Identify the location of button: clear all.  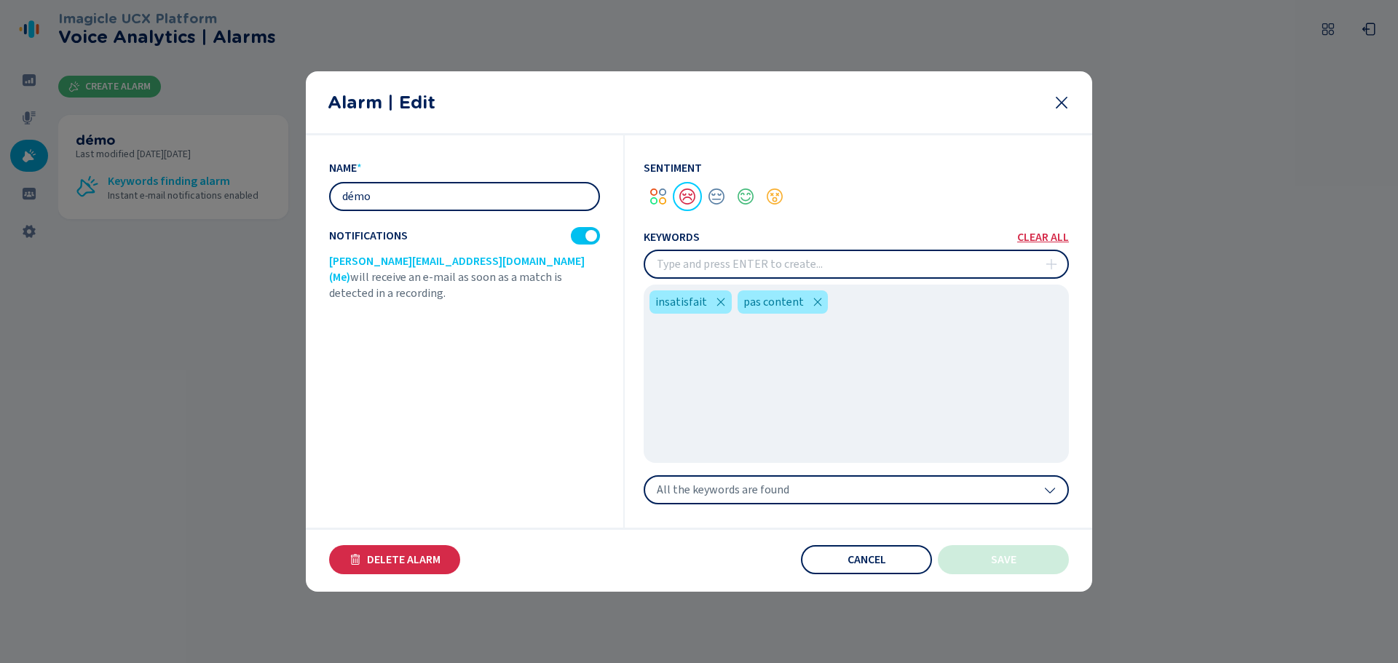
(1043, 237).